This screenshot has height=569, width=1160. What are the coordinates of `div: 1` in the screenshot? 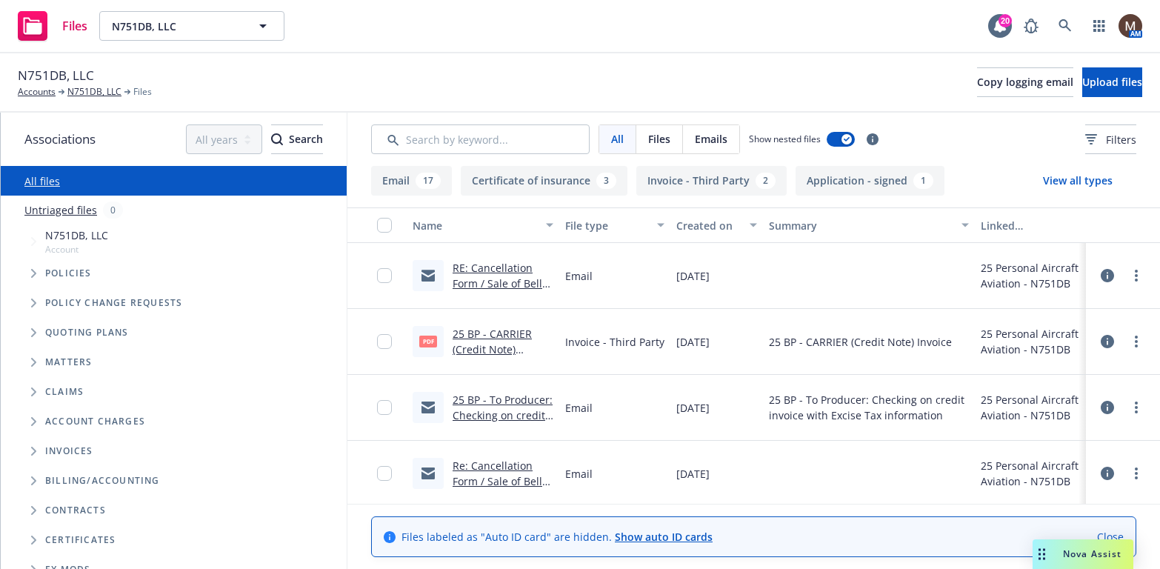 It's located at (923, 181).